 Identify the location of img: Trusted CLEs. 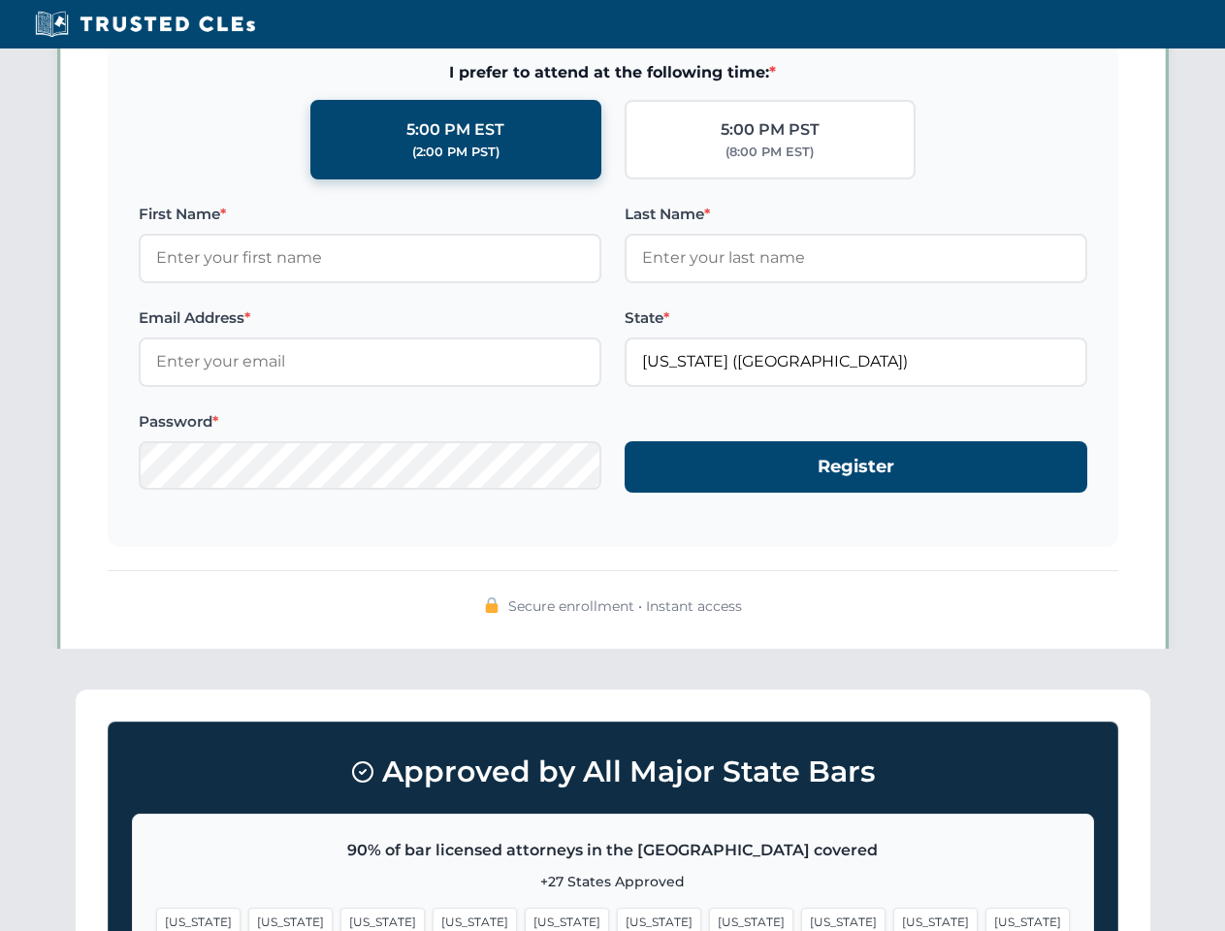
(144, 24).